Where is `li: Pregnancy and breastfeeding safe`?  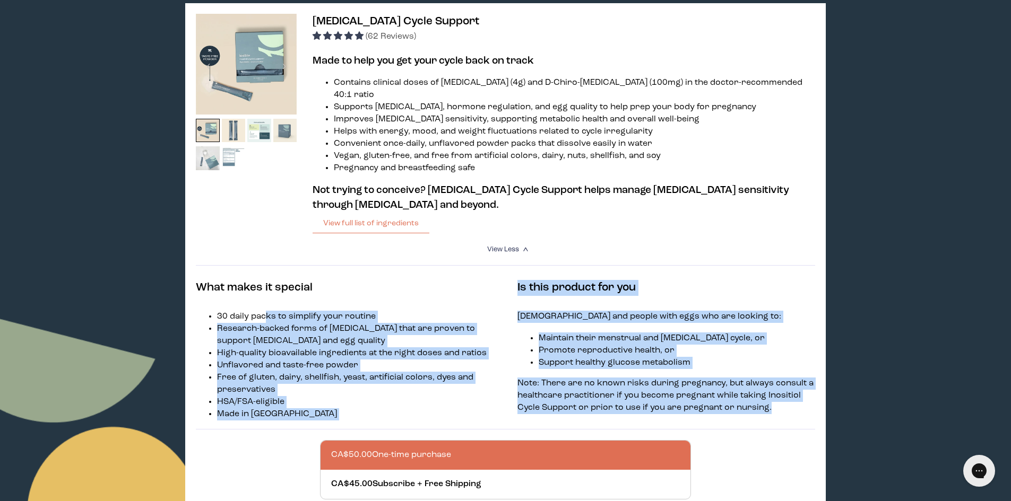 li: Pregnancy and breastfeeding safe is located at coordinates (574, 168).